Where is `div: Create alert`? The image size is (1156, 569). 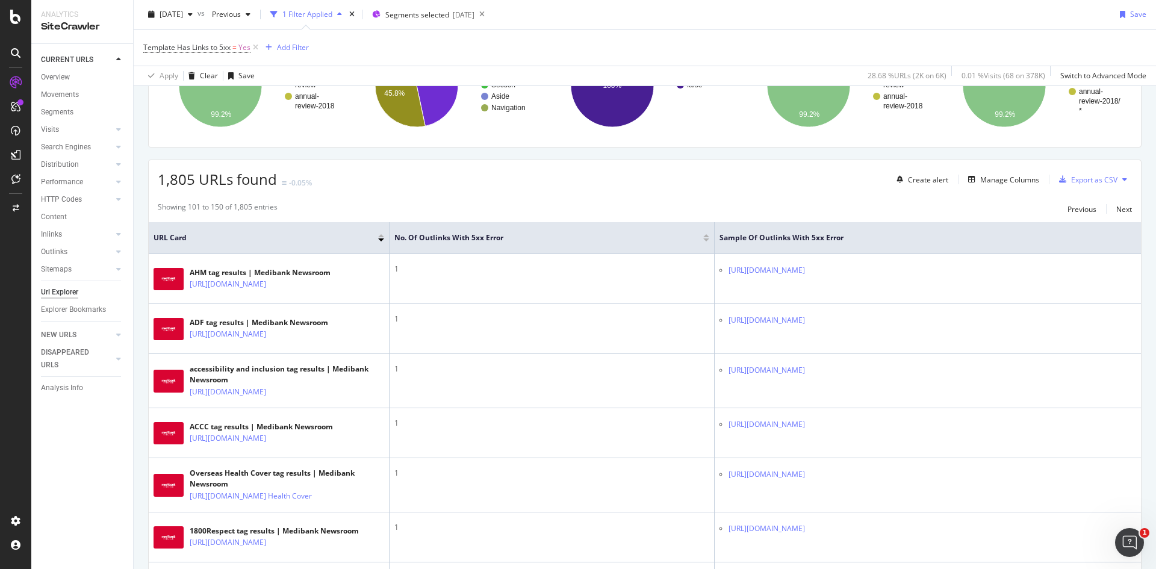
div: Create alert is located at coordinates (928, 179).